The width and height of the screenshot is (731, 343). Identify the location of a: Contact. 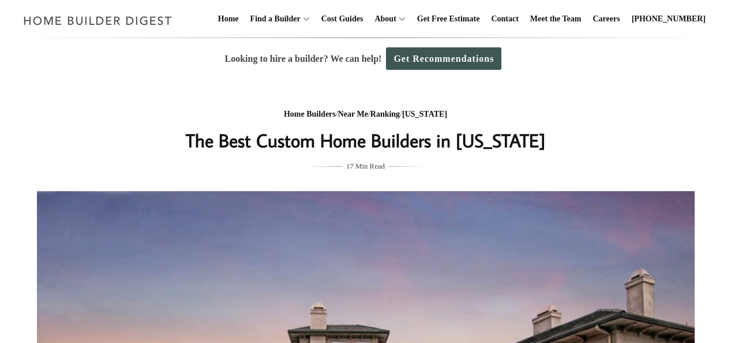
(505, 19).